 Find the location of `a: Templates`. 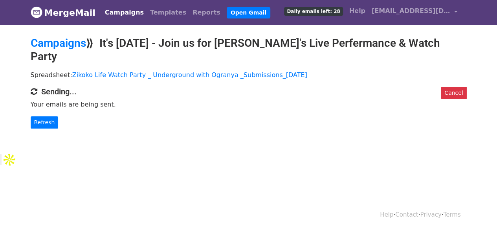

a: Templates is located at coordinates (168, 13).